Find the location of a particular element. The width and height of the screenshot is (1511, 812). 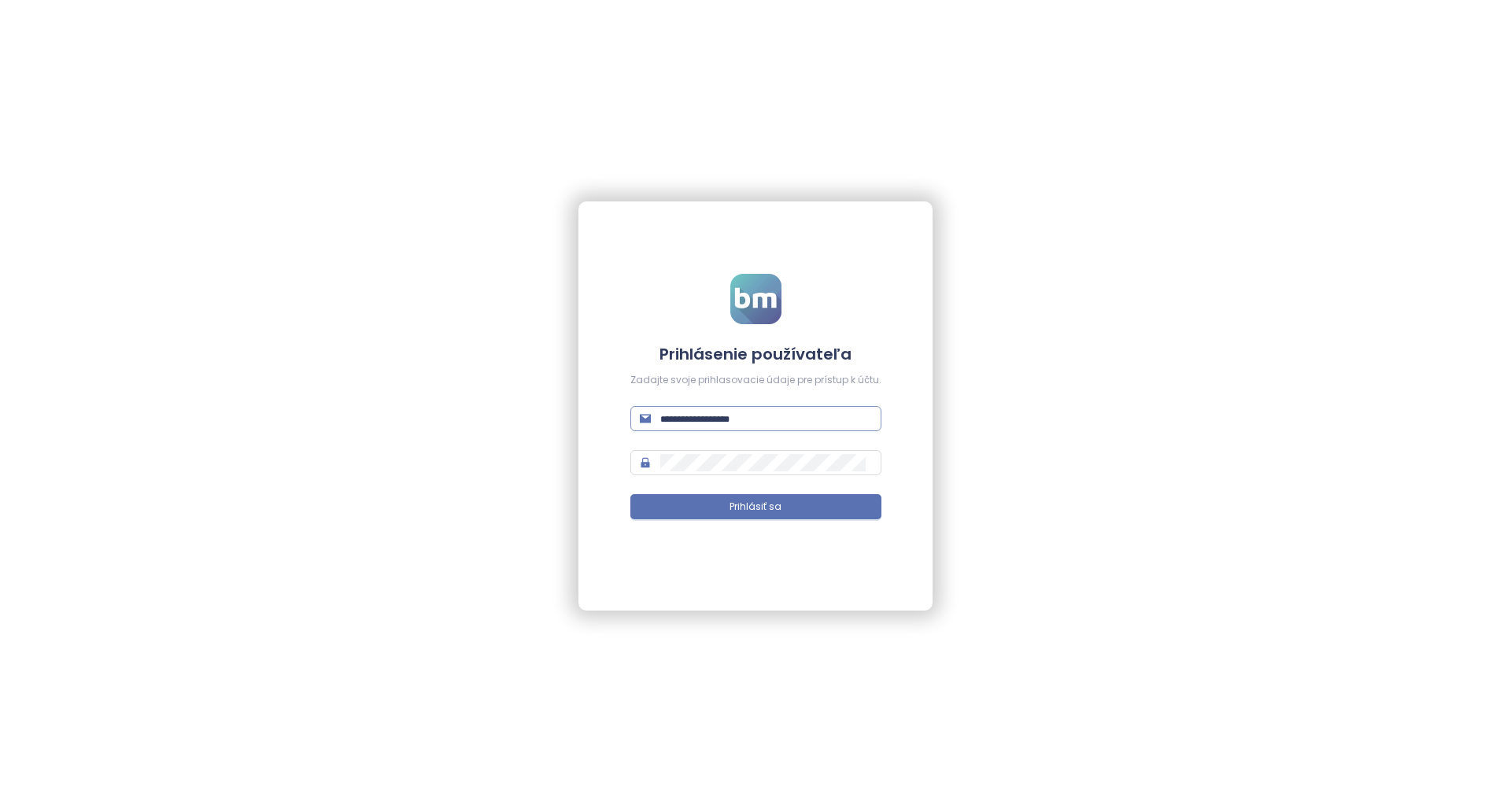

span: mail is located at coordinates (645, 419).